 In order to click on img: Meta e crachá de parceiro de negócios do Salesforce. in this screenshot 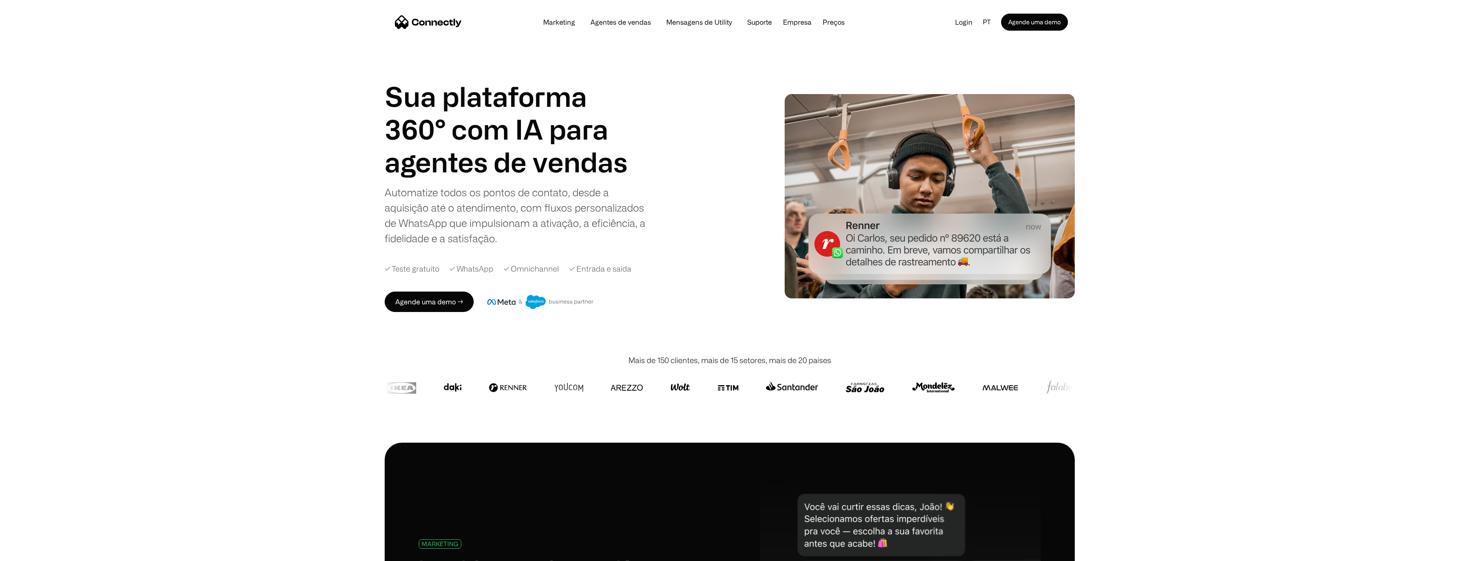, I will do `click(541, 302)`.